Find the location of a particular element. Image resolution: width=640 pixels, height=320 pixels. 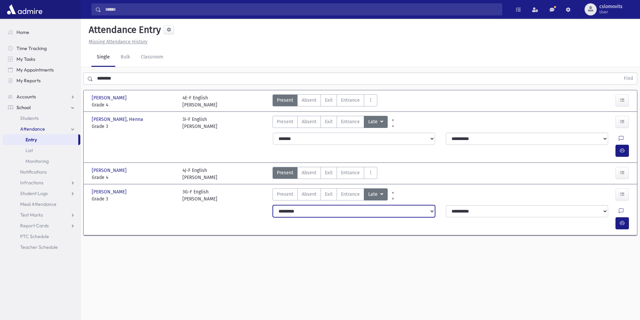

span: cslomovits is located at coordinates (611, 7).